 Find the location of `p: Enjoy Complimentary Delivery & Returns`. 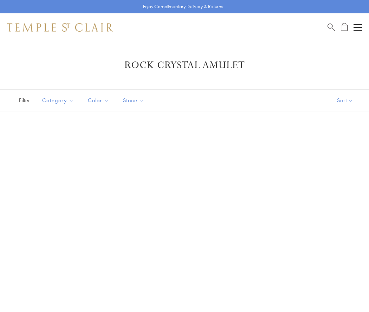

p: Enjoy Complimentary Delivery & Returns is located at coordinates (183, 7).